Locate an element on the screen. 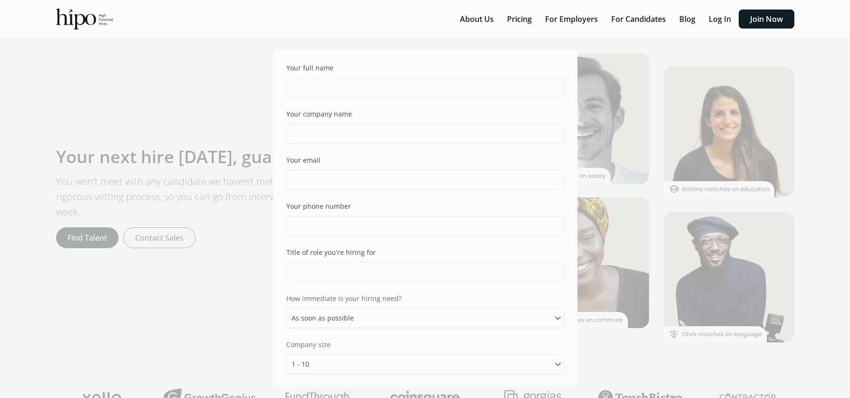  div: Your email is located at coordinates (304, 160).